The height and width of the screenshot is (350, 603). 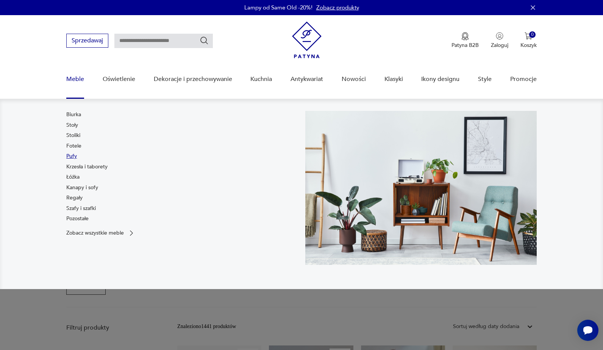 What do you see at coordinates (528, 41) in the screenshot?
I see `button: 0Koszyk` at bounding box center [528, 41].